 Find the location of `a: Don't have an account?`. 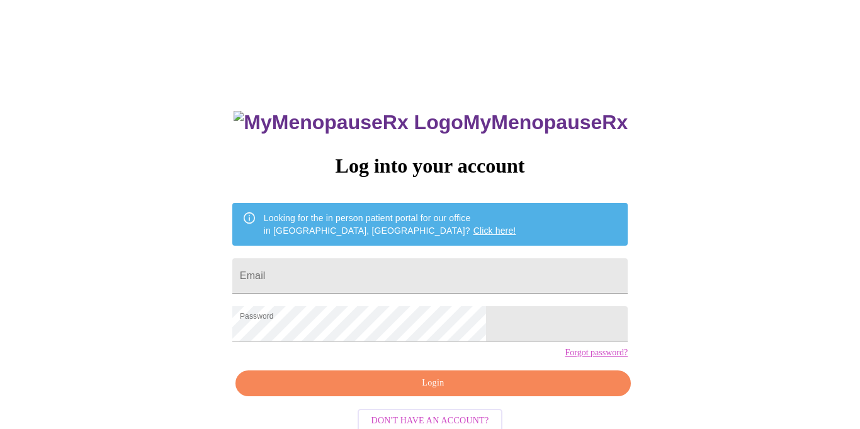

a: Don't have an account? is located at coordinates (430, 419).